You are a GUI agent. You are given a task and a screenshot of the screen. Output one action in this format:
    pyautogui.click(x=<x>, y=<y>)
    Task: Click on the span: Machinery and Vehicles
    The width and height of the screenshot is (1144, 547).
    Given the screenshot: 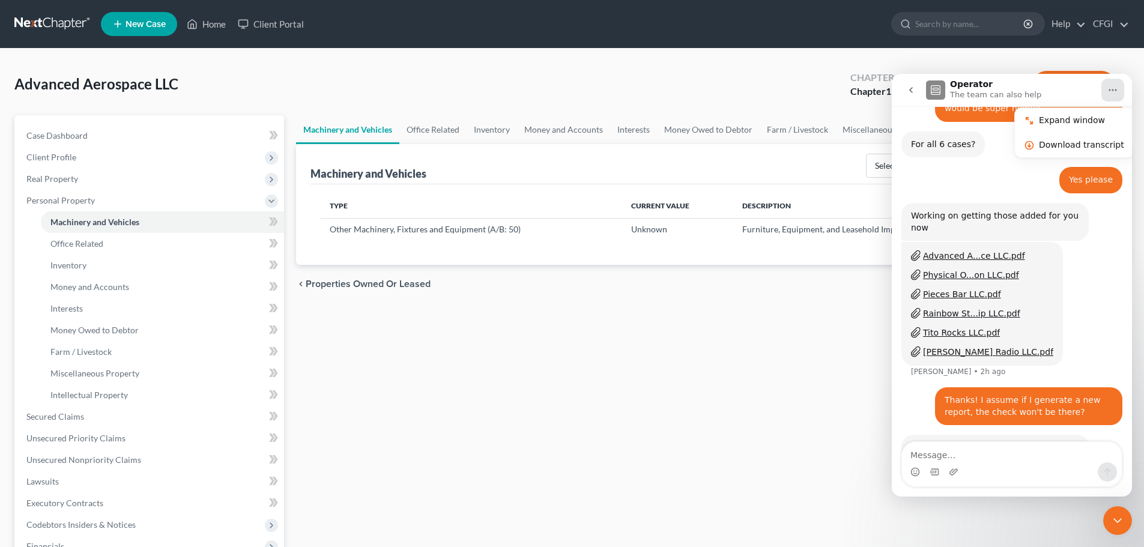 What is the action you would take?
    pyautogui.click(x=95, y=222)
    